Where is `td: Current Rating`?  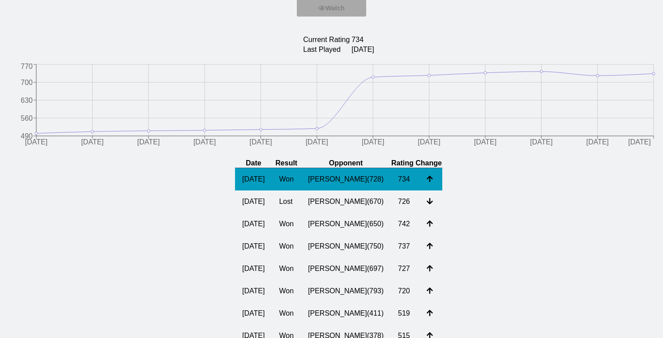 td: Current Rating is located at coordinates (326, 40).